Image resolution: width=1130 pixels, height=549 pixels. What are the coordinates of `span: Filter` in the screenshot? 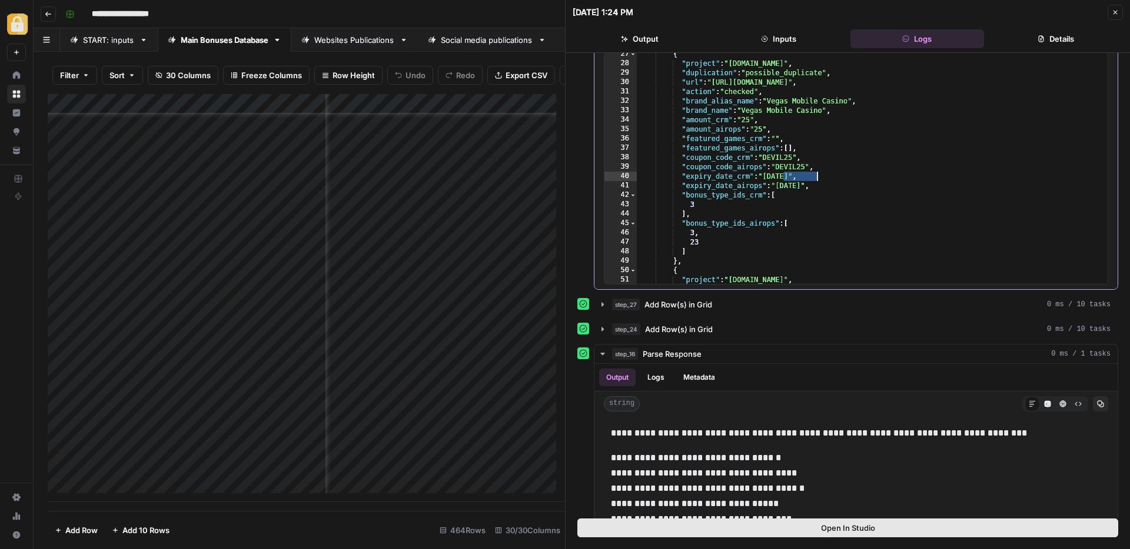 It's located at (69, 75).